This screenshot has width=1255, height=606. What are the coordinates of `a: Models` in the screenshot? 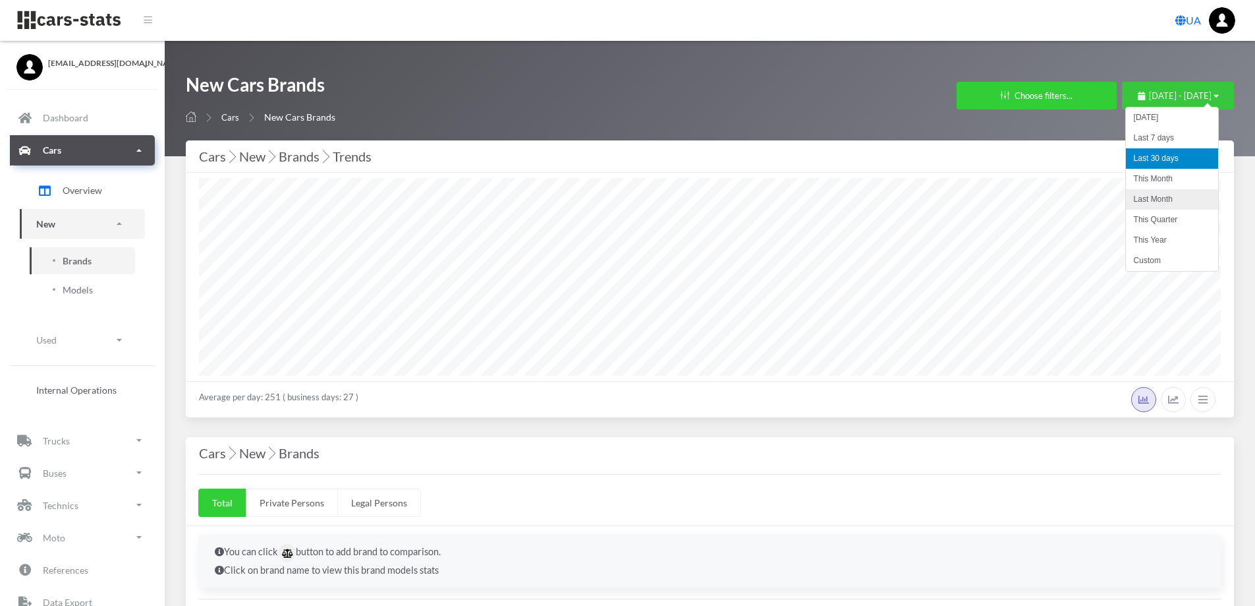 It's located at (82, 289).